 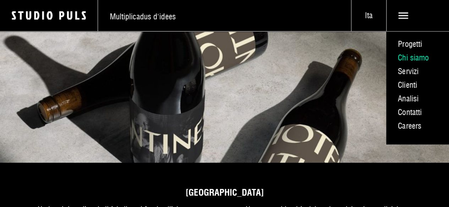 I want to click on a: Chi siamo, so click(x=417, y=58).